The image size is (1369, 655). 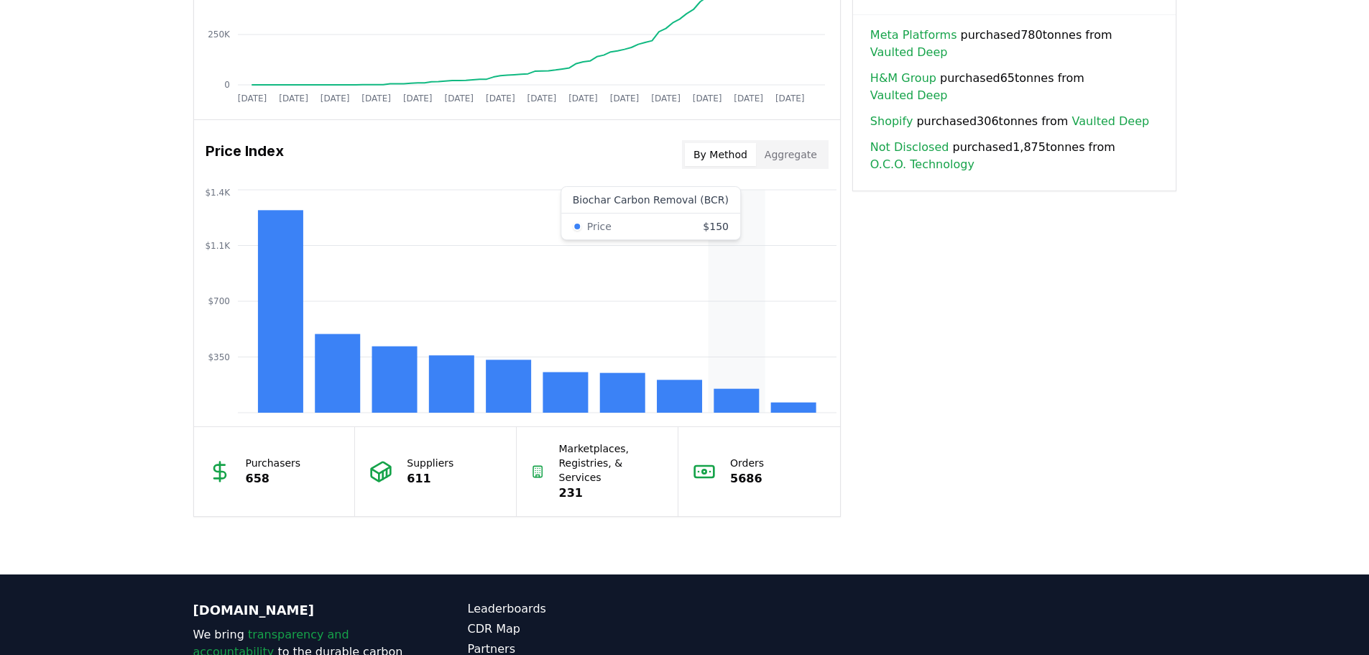 I want to click on span: purchased 1,875 tonnes from, so click(x=1014, y=156).